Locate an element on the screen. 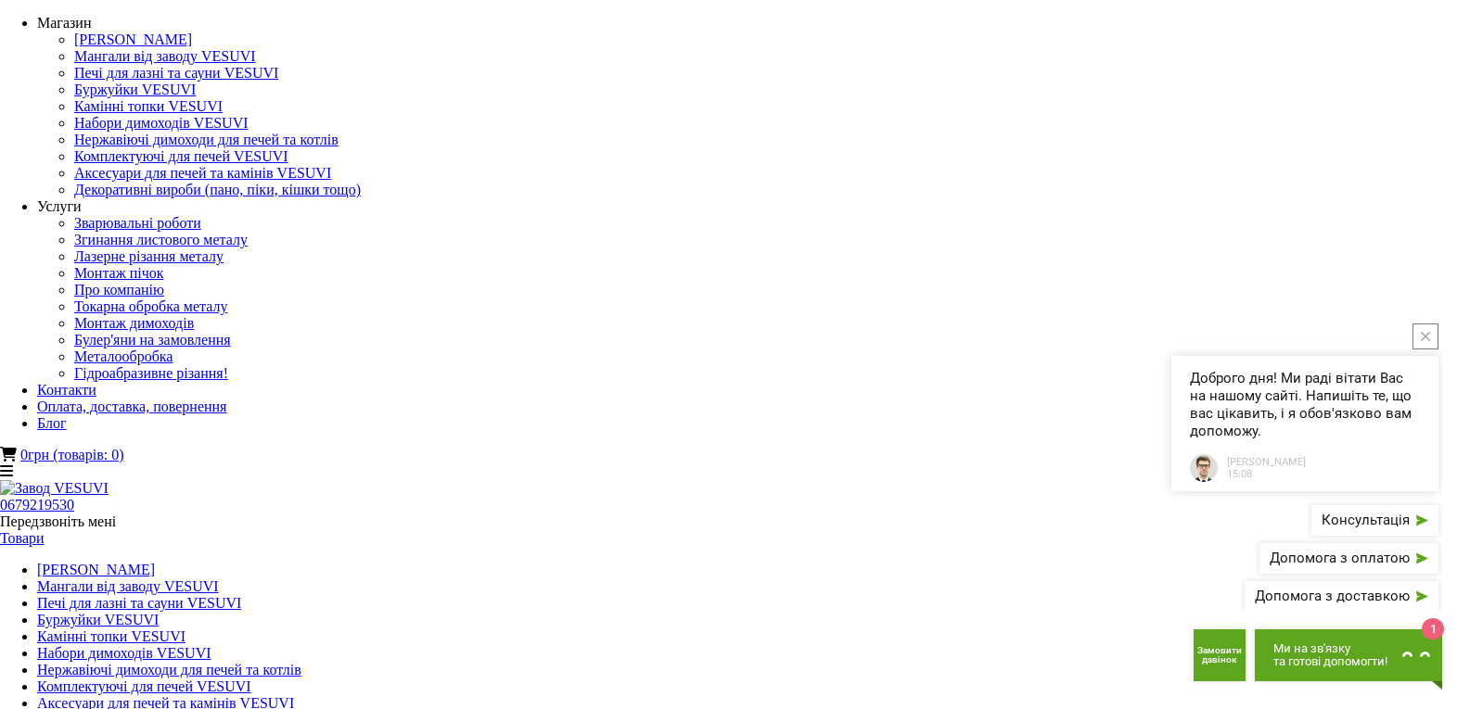 This screenshot has height=709, width=1470. button: Допомога з доставкою is located at coordinates (1341, 596).